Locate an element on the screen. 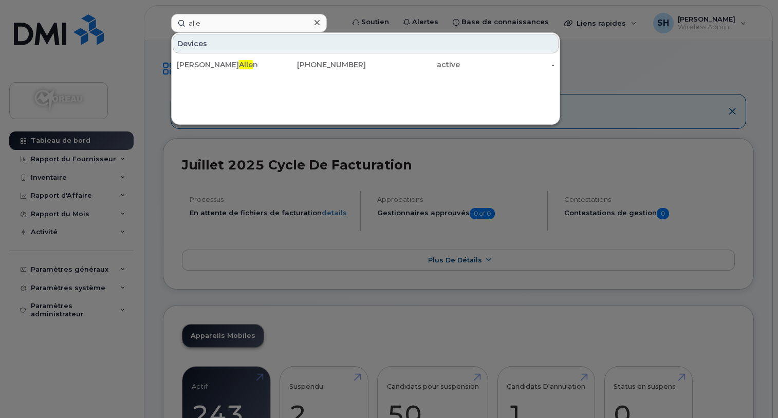 The image size is (778, 418). span: Alle is located at coordinates (246, 65).